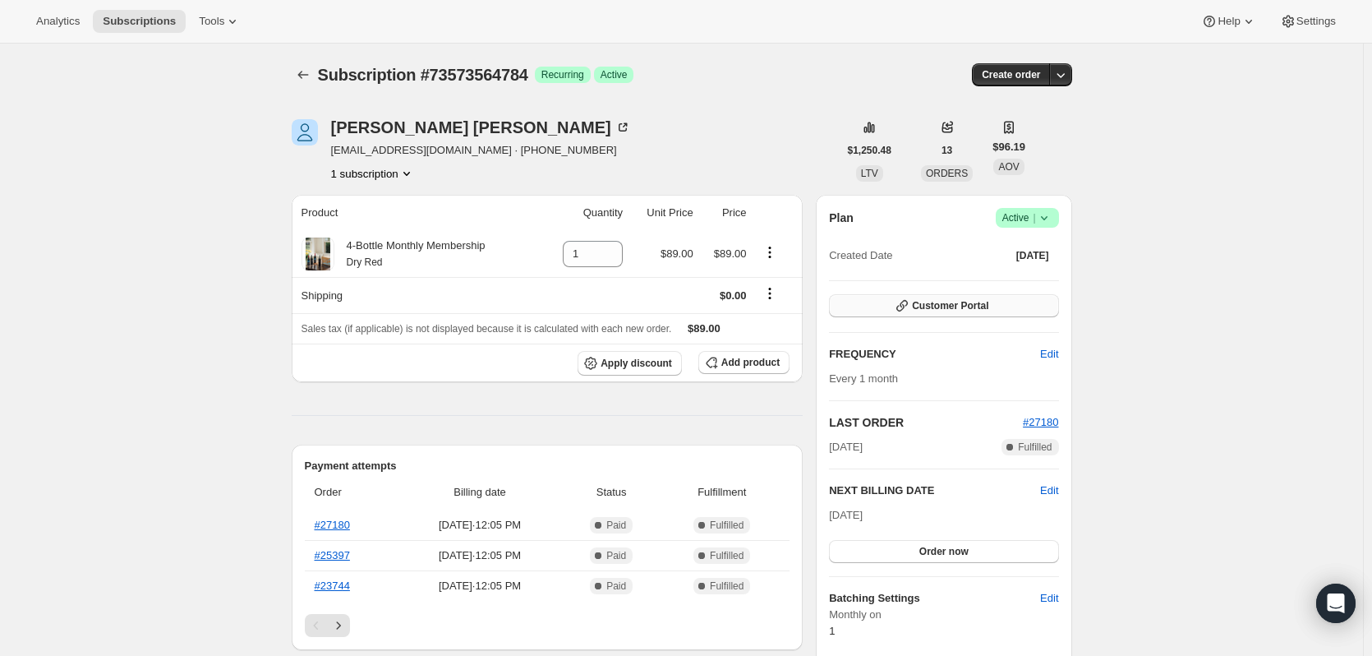 This screenshot has width=1372, height=656. Describe the element at coordinates (351, 492) in the screenshot. I see `th: Order` at that location.